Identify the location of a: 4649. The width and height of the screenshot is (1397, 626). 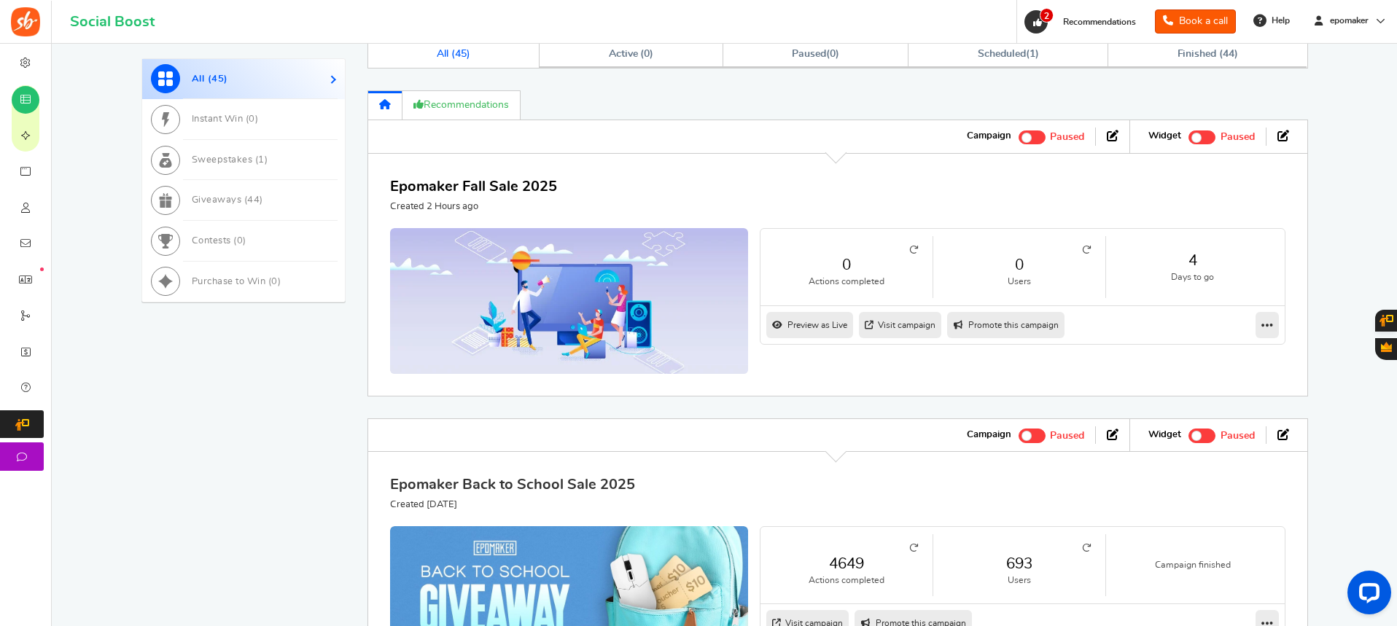
(847, 564).